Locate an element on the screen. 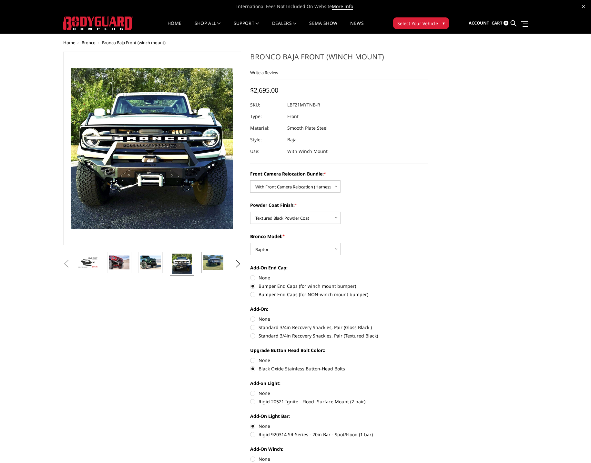 The height and width of the screenshot is (463, 591). img: Bodyguard Ford Bronco is located at coordinates (88, 262).